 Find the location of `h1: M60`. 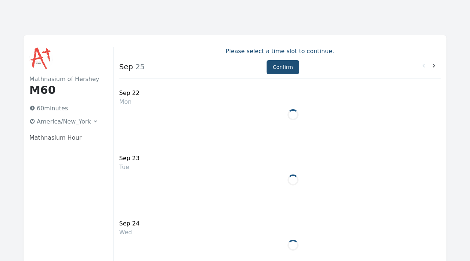

h1: M60 is located at coordinates (65, 90).